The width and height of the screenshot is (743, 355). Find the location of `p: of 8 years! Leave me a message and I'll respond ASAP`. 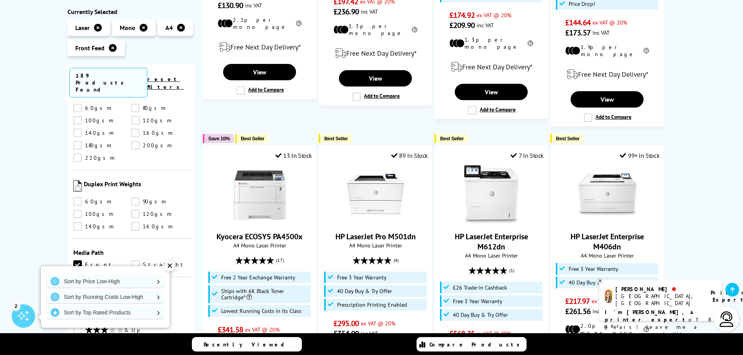

p: of 8 years! Leave me a message and I'll respond ASAP is located at coordinates (661, 327).